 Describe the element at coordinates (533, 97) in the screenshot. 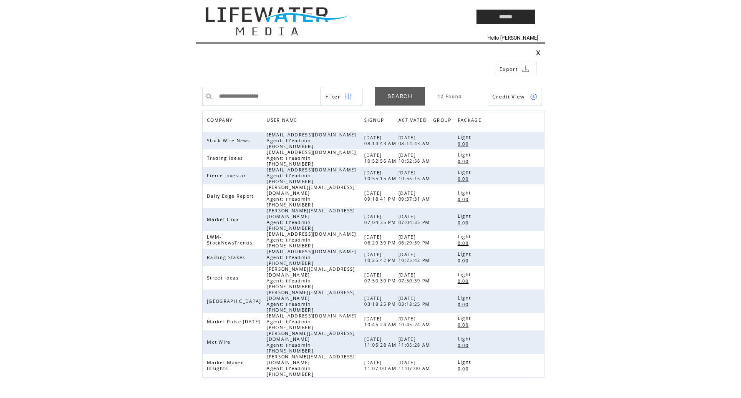

I see `img: credits.png` at that location.